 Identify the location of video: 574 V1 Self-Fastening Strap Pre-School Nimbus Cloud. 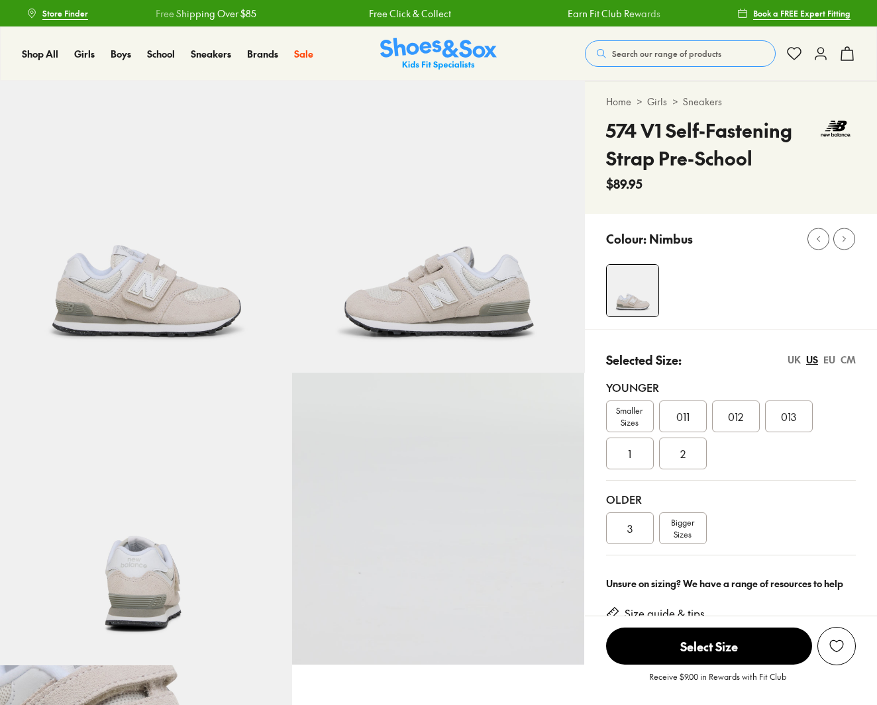
(438, 518).